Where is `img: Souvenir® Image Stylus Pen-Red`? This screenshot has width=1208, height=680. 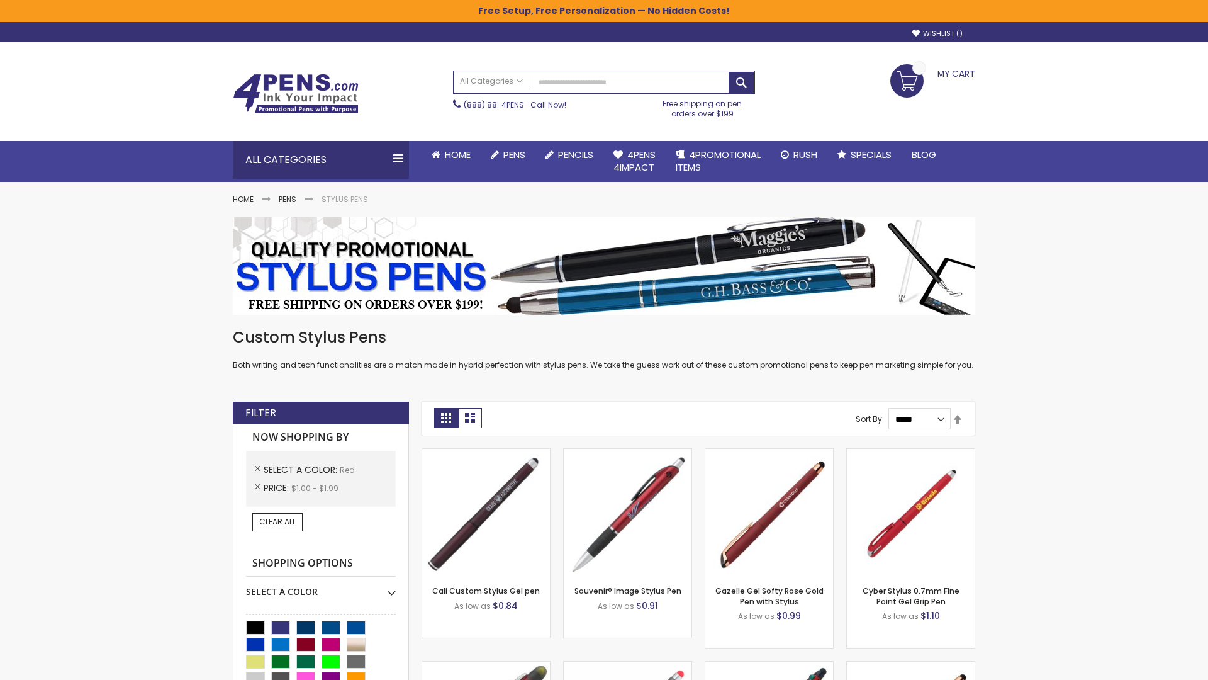 img: Souvenir® Image Stylus Pen-Red is located at coordinates (628, 512).